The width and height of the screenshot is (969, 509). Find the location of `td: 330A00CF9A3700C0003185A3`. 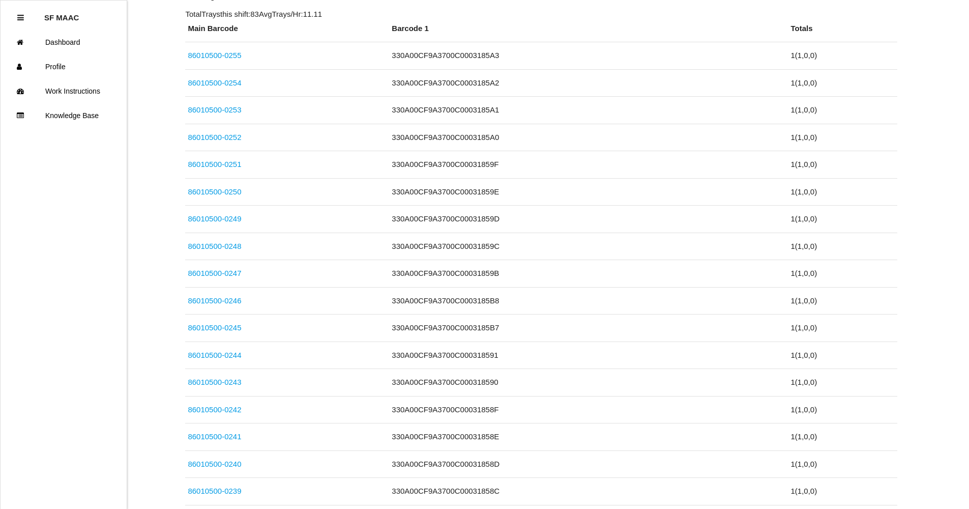

td: 330A00CF9A3700C0003185A3 is located at coordinates (589, 56).